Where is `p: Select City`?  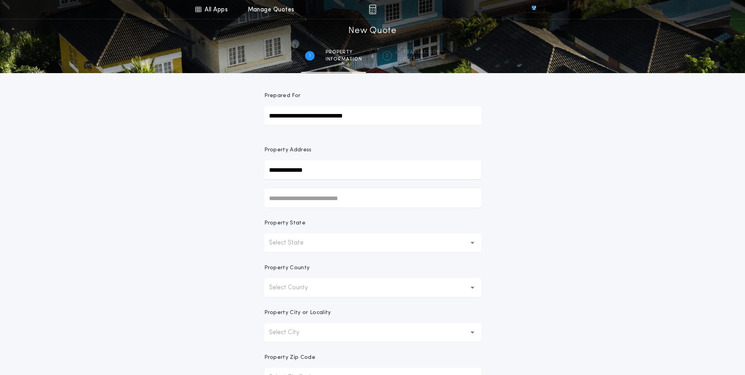
p: Select City is located at coordinates (290, 332).